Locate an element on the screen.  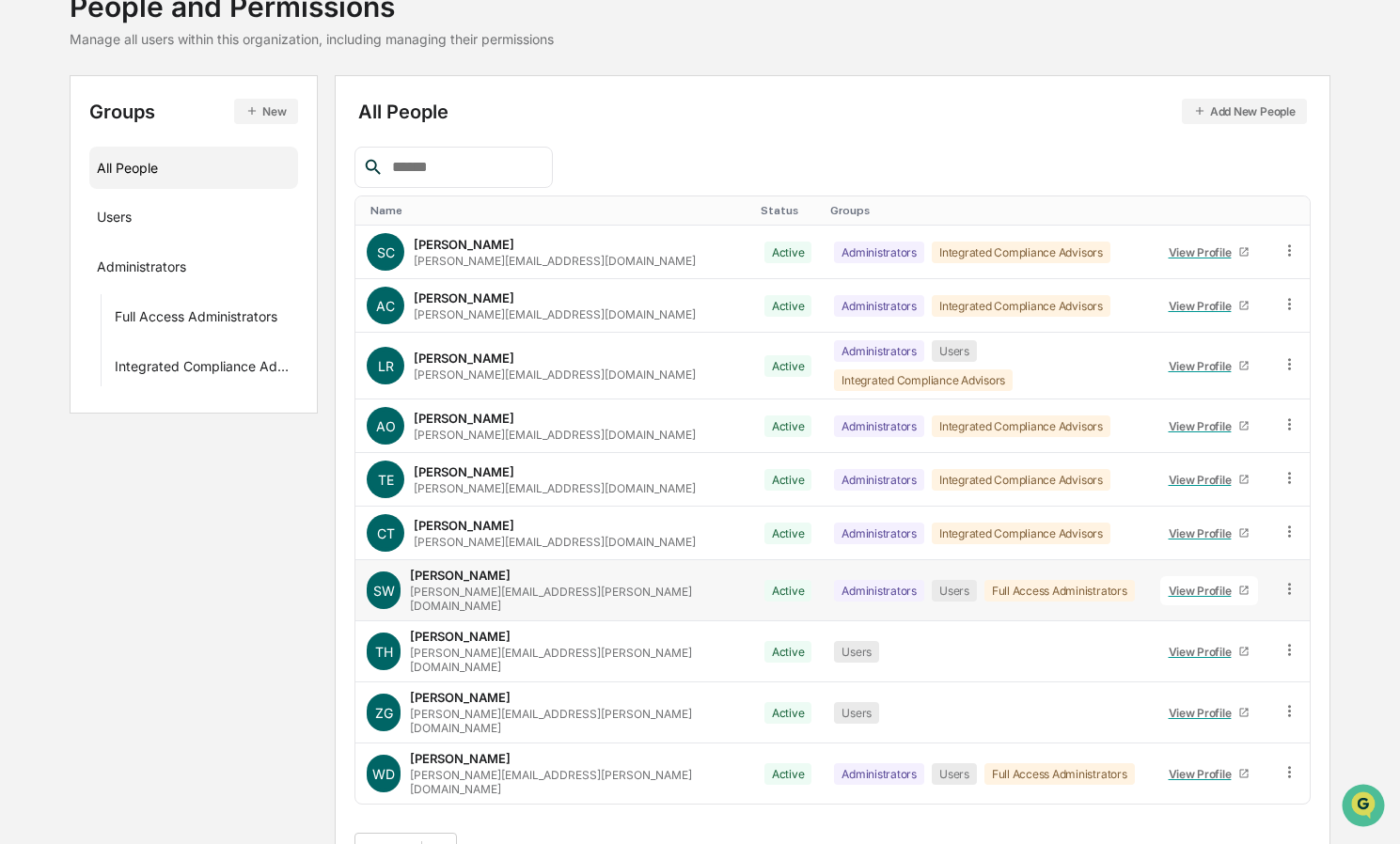
span: SC is located at coordinates (385, 252).